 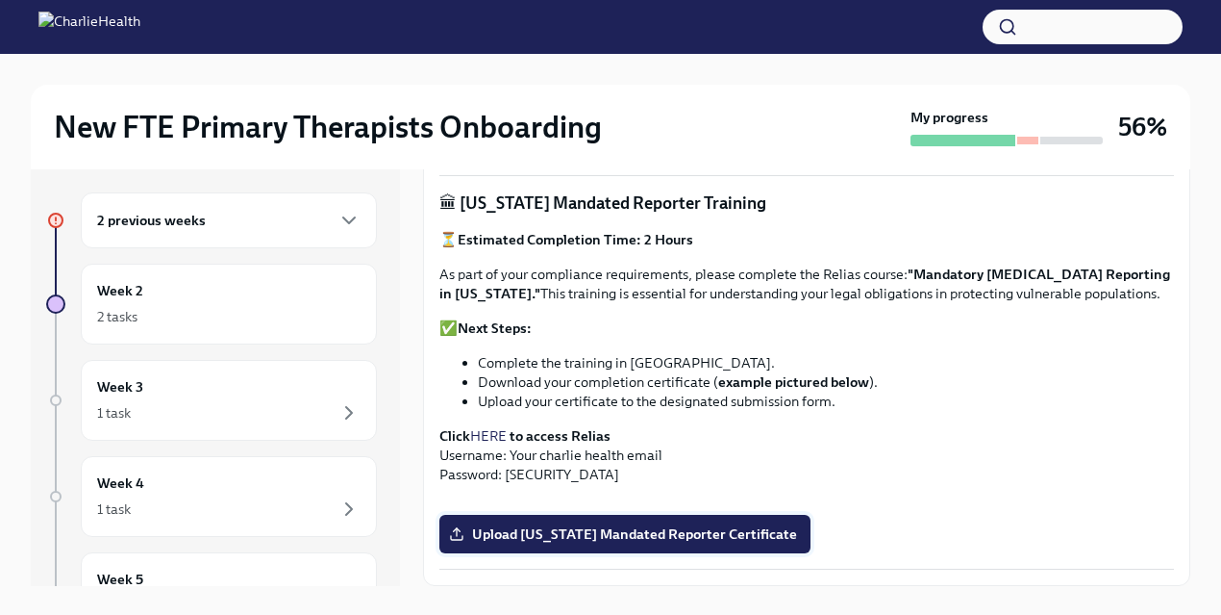 What do you see at coordinates (793, 382) in the screenshot?
I see `strong: example pictured below` at bounding box center [793, 382].